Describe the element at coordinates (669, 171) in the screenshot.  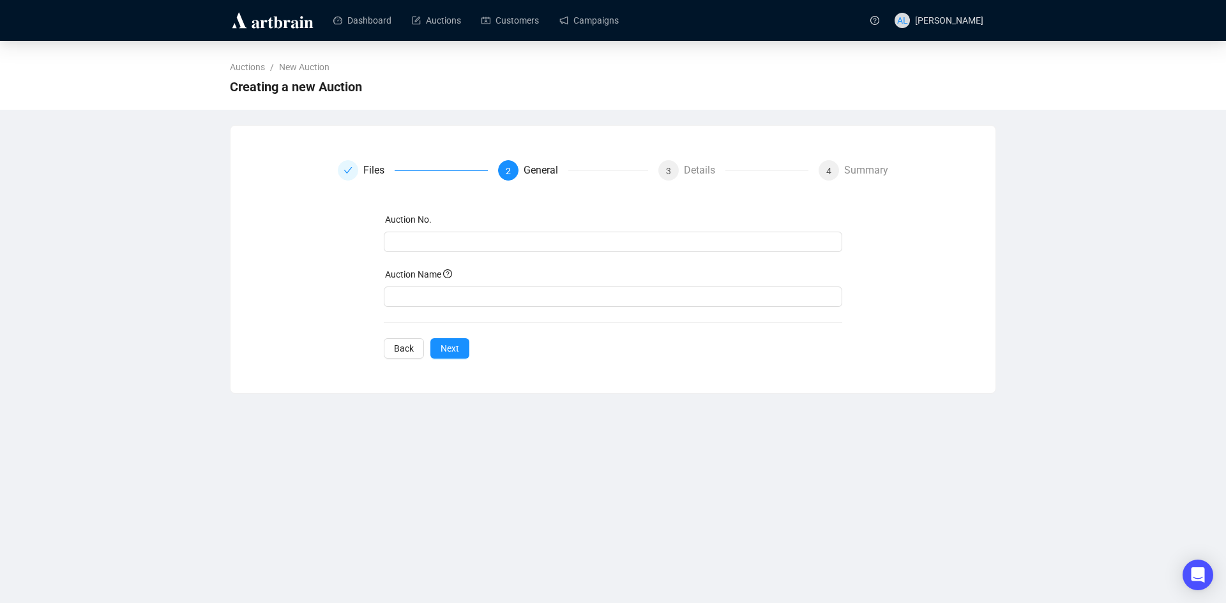
I see `span: 3` at that location.